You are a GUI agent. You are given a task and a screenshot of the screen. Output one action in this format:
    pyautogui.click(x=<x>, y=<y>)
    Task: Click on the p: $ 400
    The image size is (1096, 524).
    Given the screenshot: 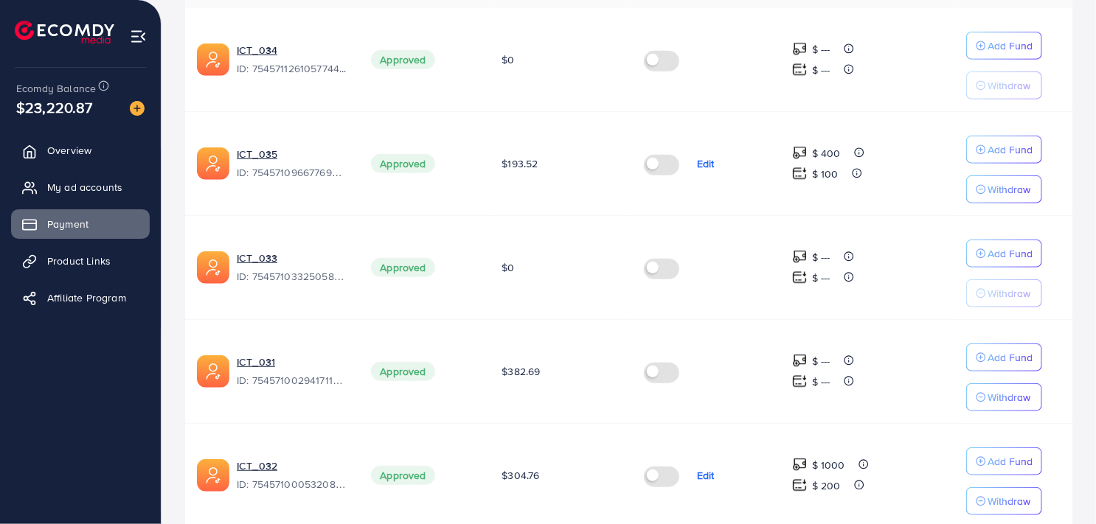 What is the action you would take?
    pyautogui.click(x=826, y=153)
    